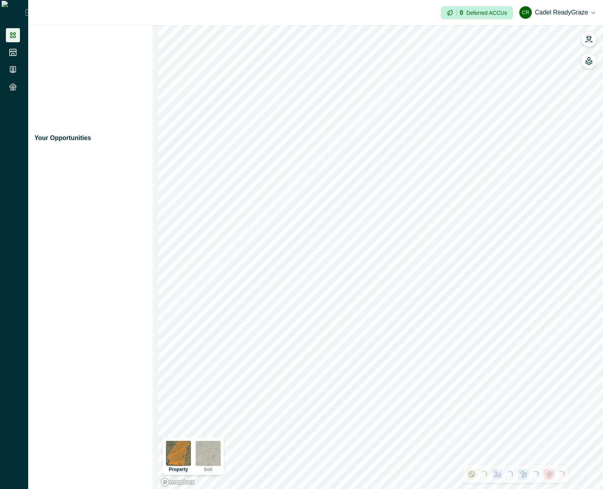  I want to click on p: 0, so click(461, 13).